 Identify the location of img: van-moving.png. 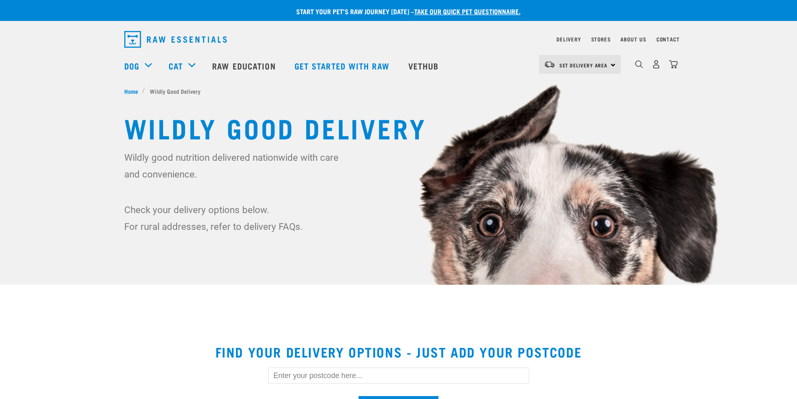
(549, 64).